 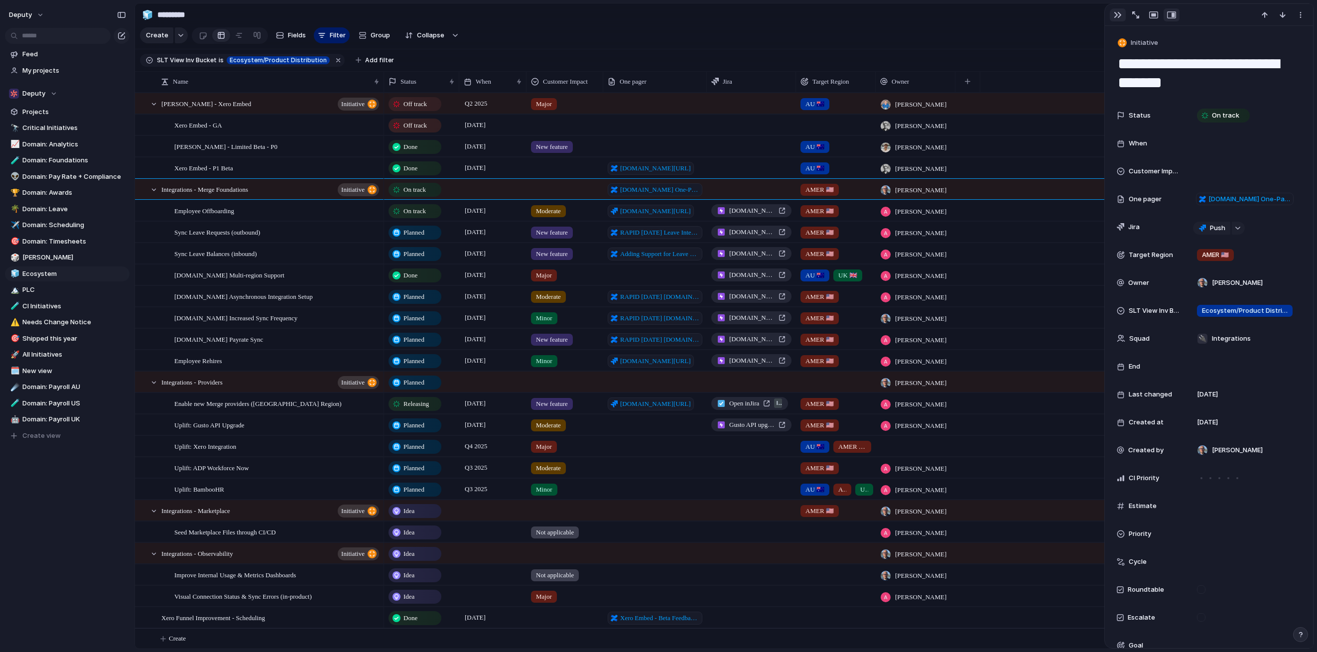 What do you see at coordinates (375, 60) in the screenshot?
I see `button: Add filter` at bounding box center [375, 60].